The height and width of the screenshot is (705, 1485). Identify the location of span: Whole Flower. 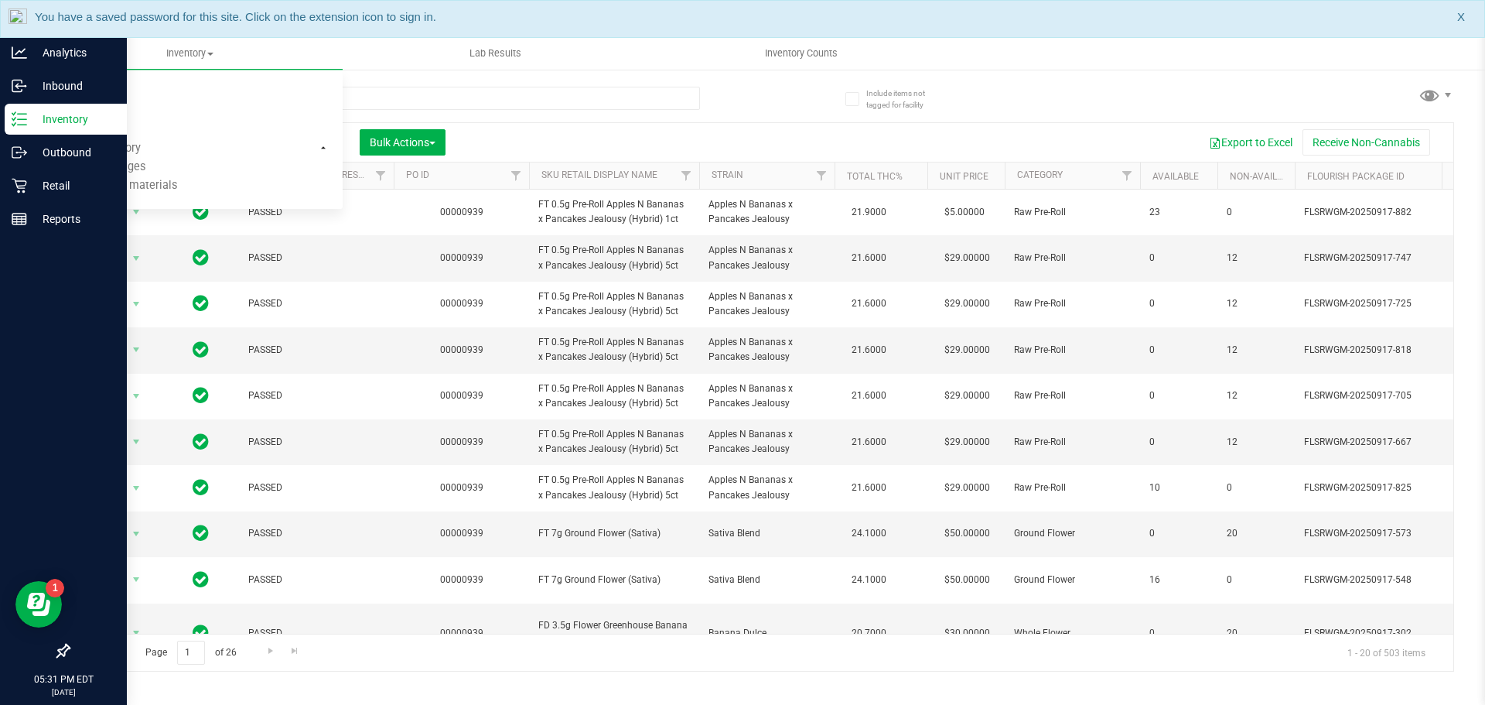
(1072, 633).